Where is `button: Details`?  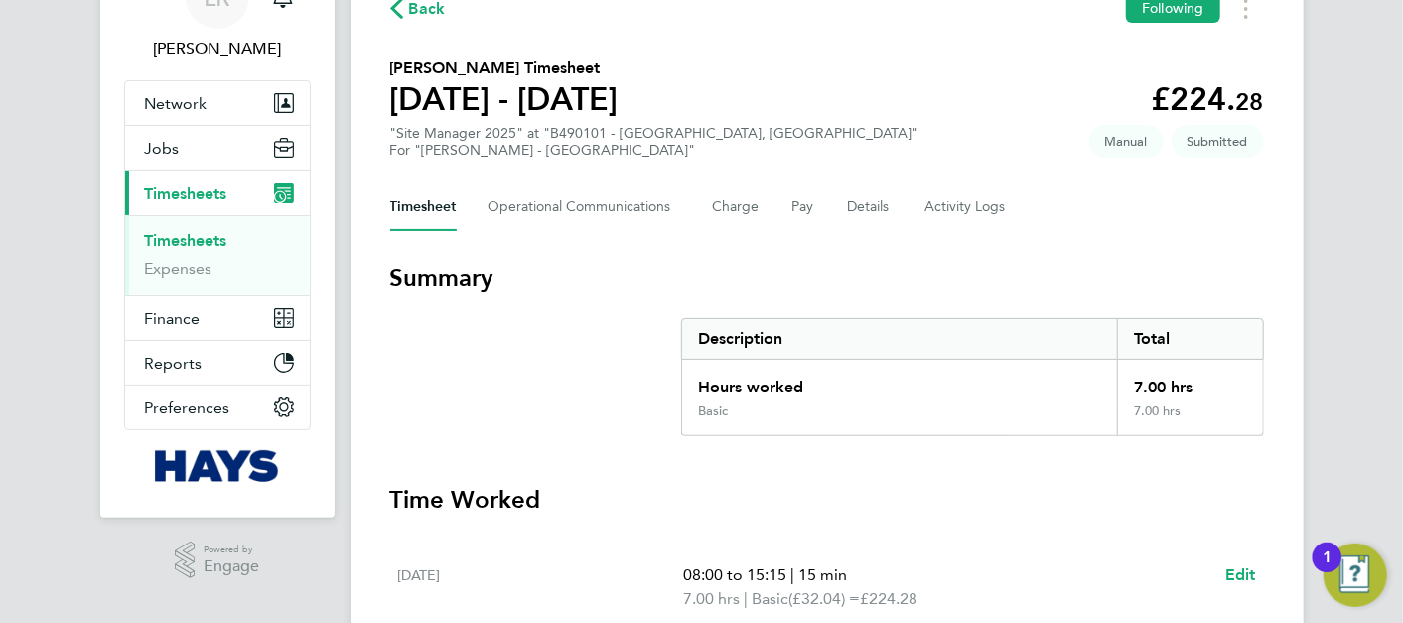
button: Details is located at coordinates (871, 207).